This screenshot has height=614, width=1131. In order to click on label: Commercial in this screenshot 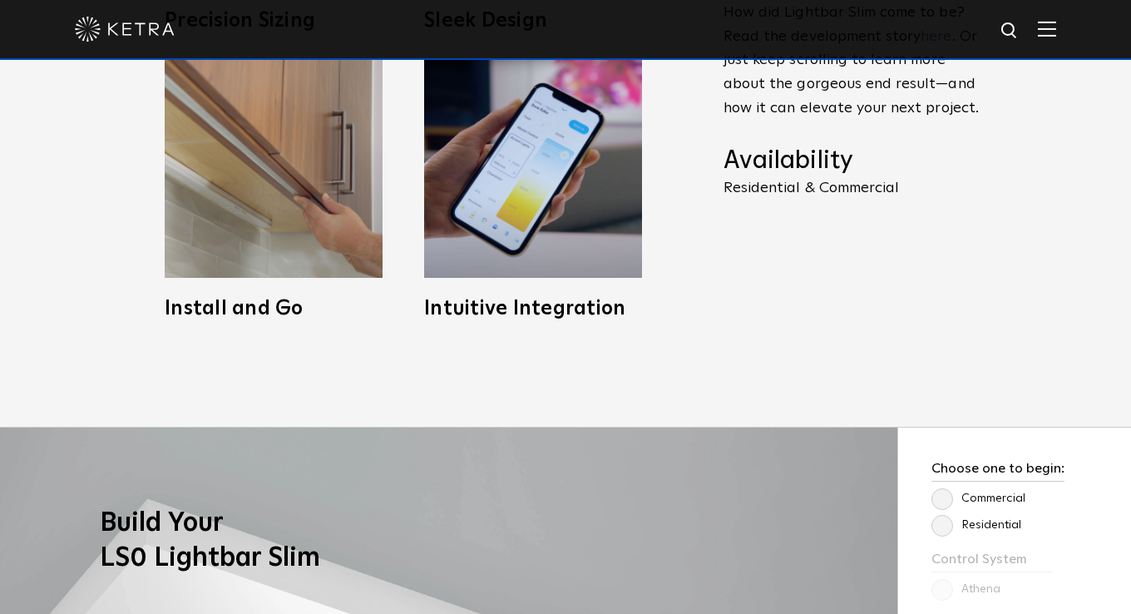, I will do `click(978, 498)`.